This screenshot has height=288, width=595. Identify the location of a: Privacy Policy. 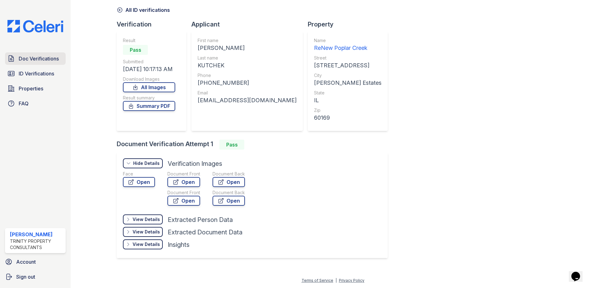
(352, 280).